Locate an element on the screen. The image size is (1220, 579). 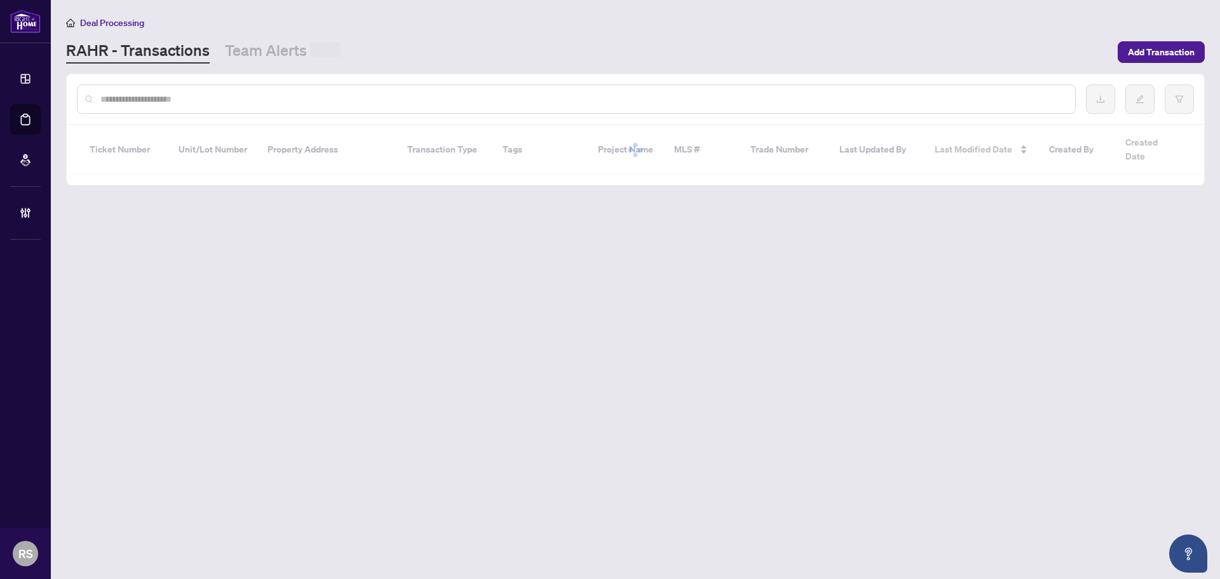
span: home is located at coordinates (71, 23).